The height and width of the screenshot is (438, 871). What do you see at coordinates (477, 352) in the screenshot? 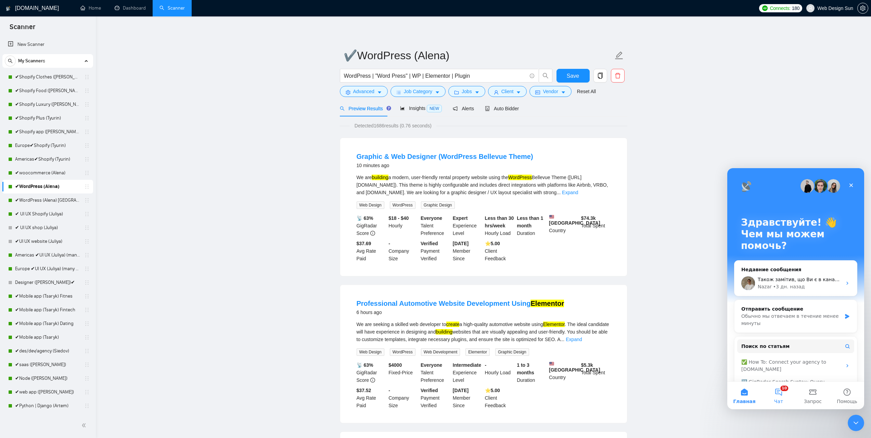
I see `span: Elementor` at bounding box center [477, 352].